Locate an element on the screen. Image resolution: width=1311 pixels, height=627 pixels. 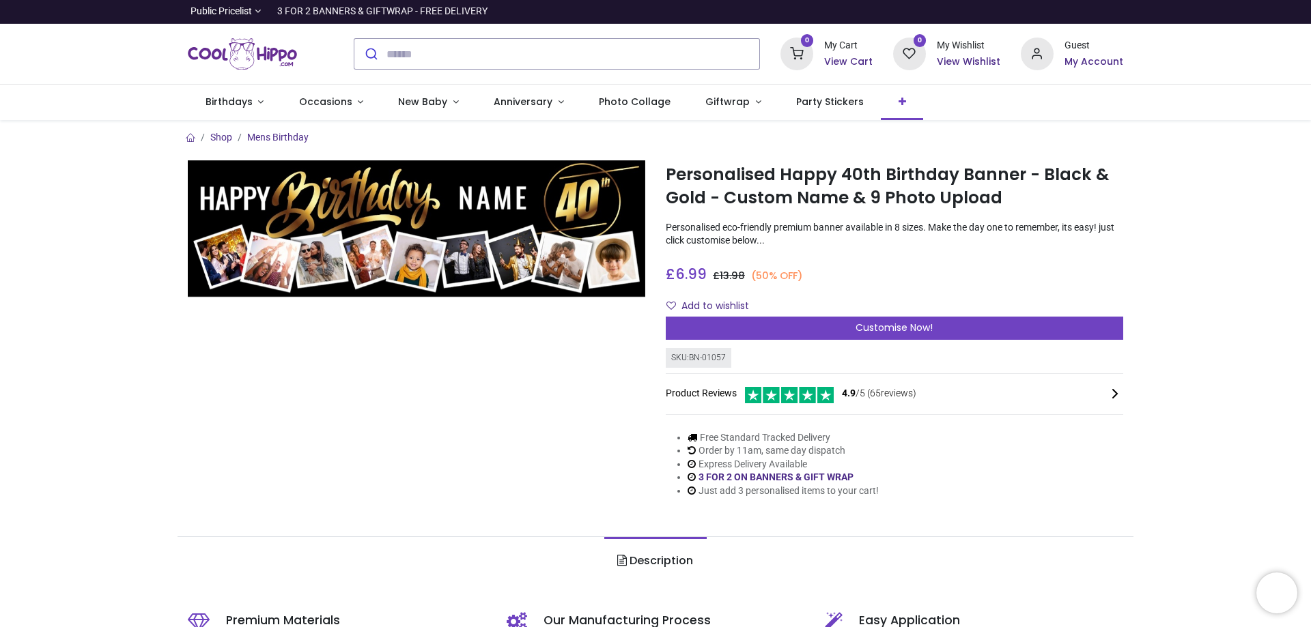
a: Mens Birthday is located at coordinates (278, 137).